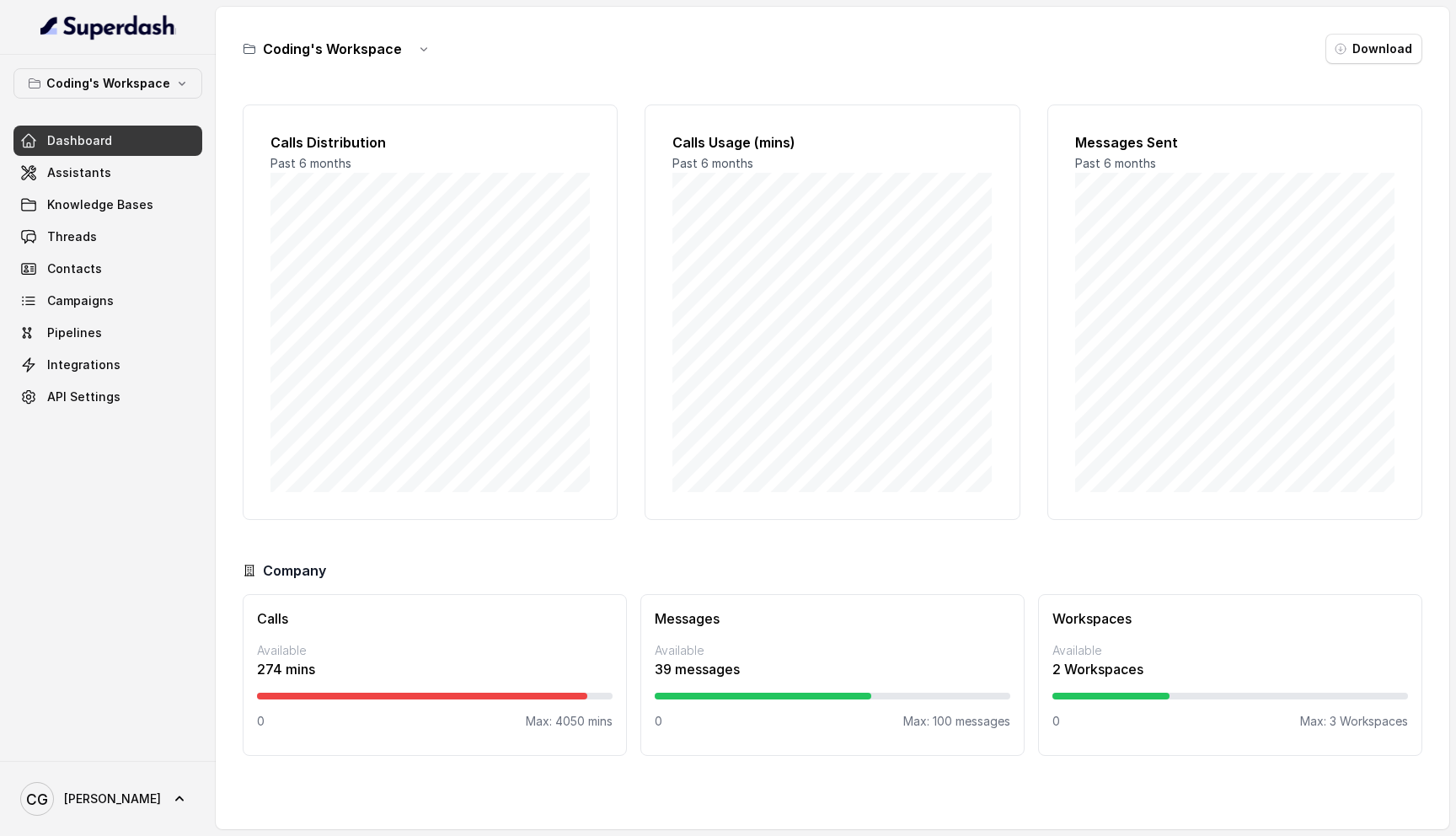  I want to click on p: 39 messages, so click(833, 670).